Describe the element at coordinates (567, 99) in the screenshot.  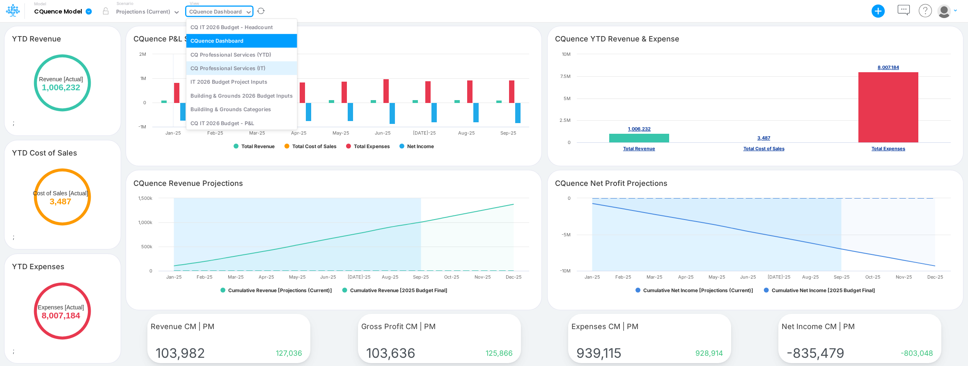
I see `text: 5M` at that location.